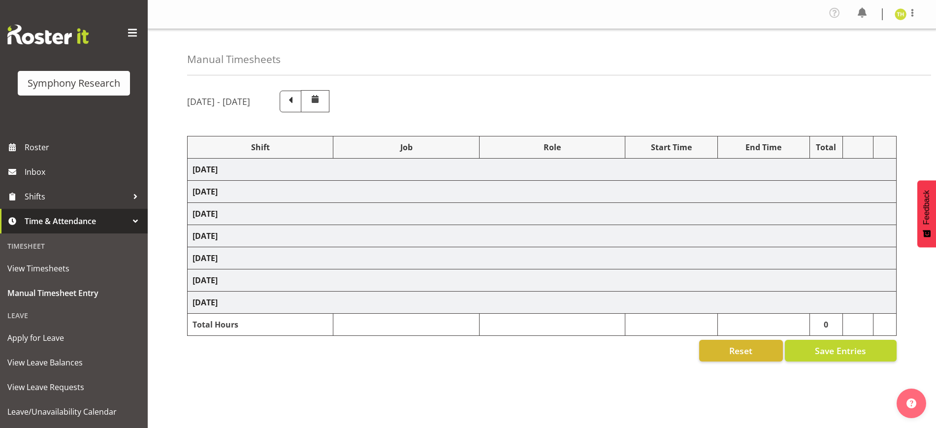  What do you see at coordinates (764, 147) in the screenshot?
I see `div: End Time` at bounding box center [764, 147].